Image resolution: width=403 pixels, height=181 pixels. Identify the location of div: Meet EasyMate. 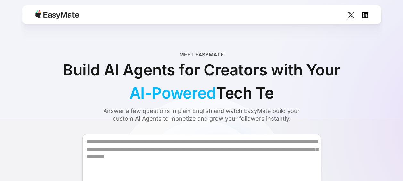
(201, 54).